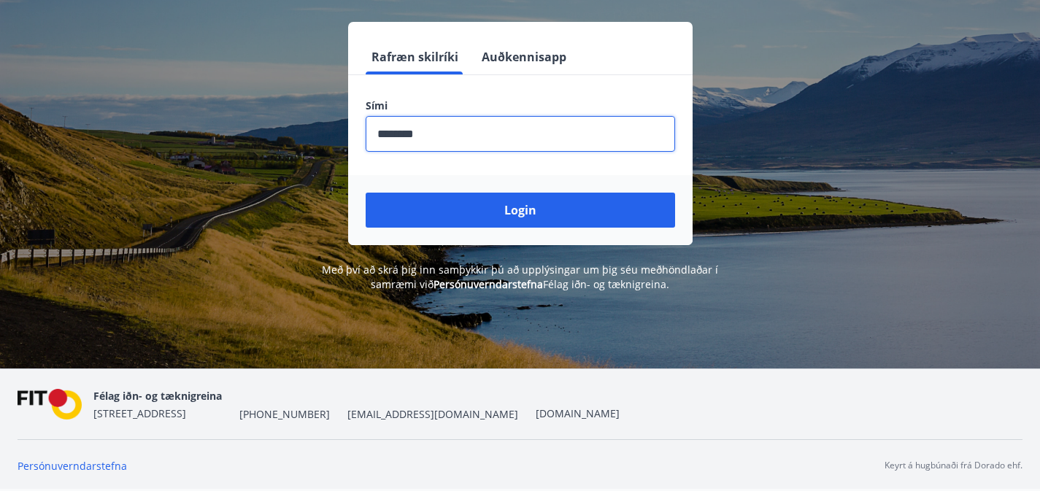 This screenshot has height=491, width=1040. I want to click on button: Rafræn skilríki, so click(415, 57).